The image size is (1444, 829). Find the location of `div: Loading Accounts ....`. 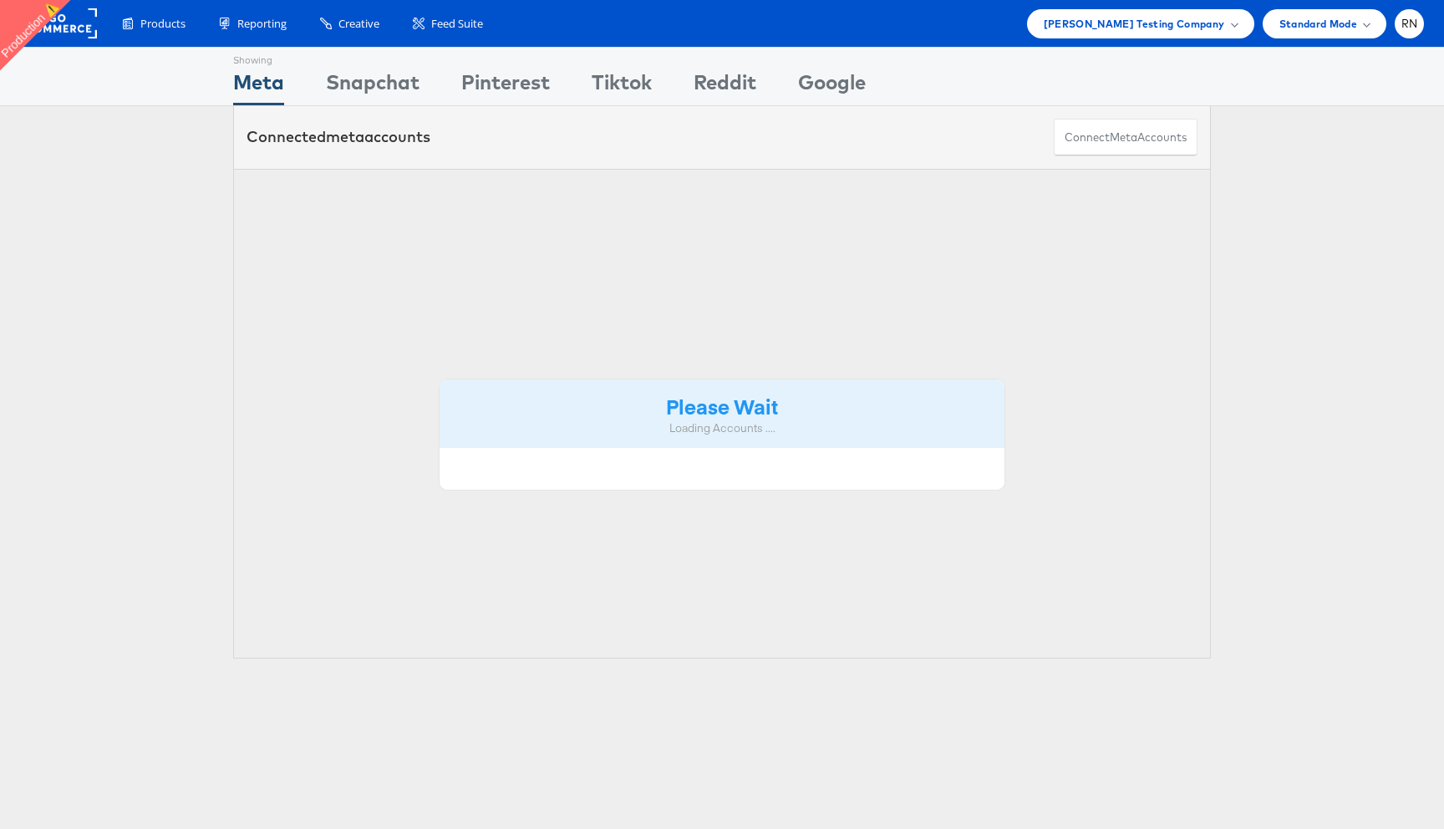

div: Loading Accounts .... is located at coordinates (722, 428).